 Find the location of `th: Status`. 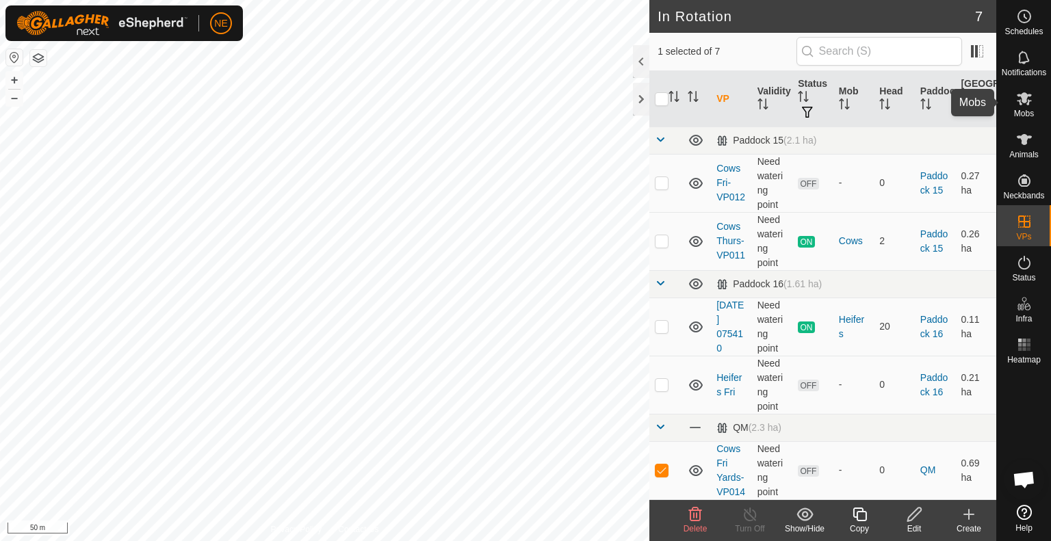

th: Status is located at coordinates (813, 99).